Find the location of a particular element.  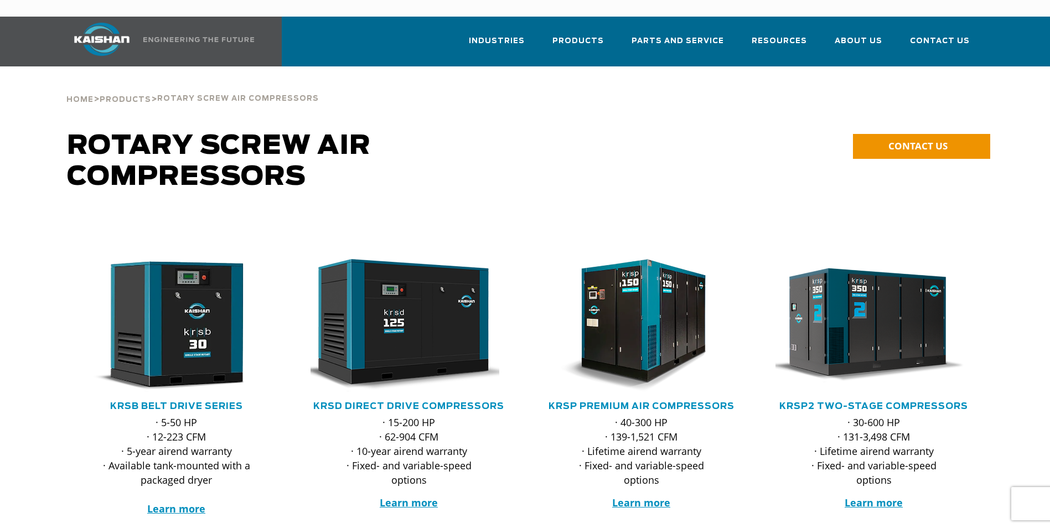

span: About Us is located at coordinates (859, 41).